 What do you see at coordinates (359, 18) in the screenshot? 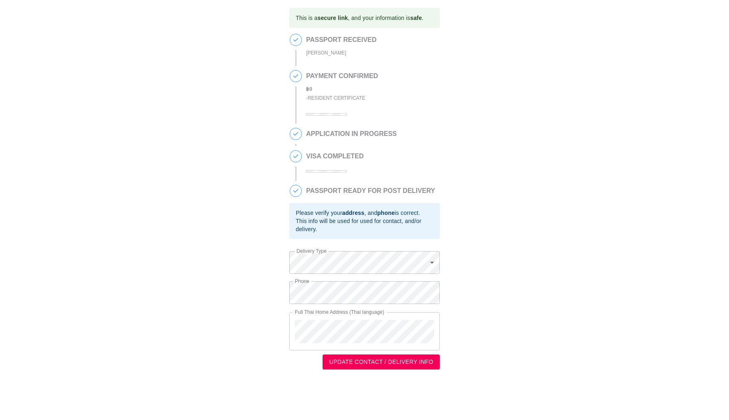
I see `div: This is a , and your information is .` at bounding box center [359, 18].